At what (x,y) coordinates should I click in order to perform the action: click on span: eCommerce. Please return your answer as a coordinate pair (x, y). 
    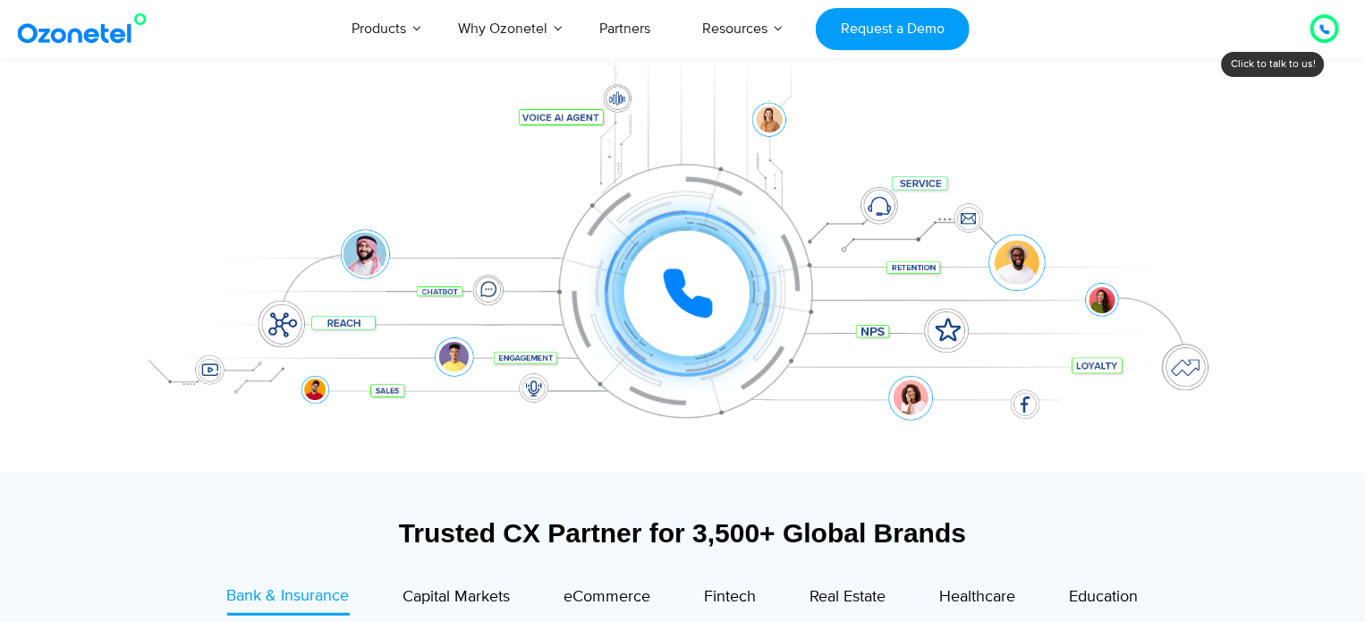
    Looking at the image, I should click on (608, 597).